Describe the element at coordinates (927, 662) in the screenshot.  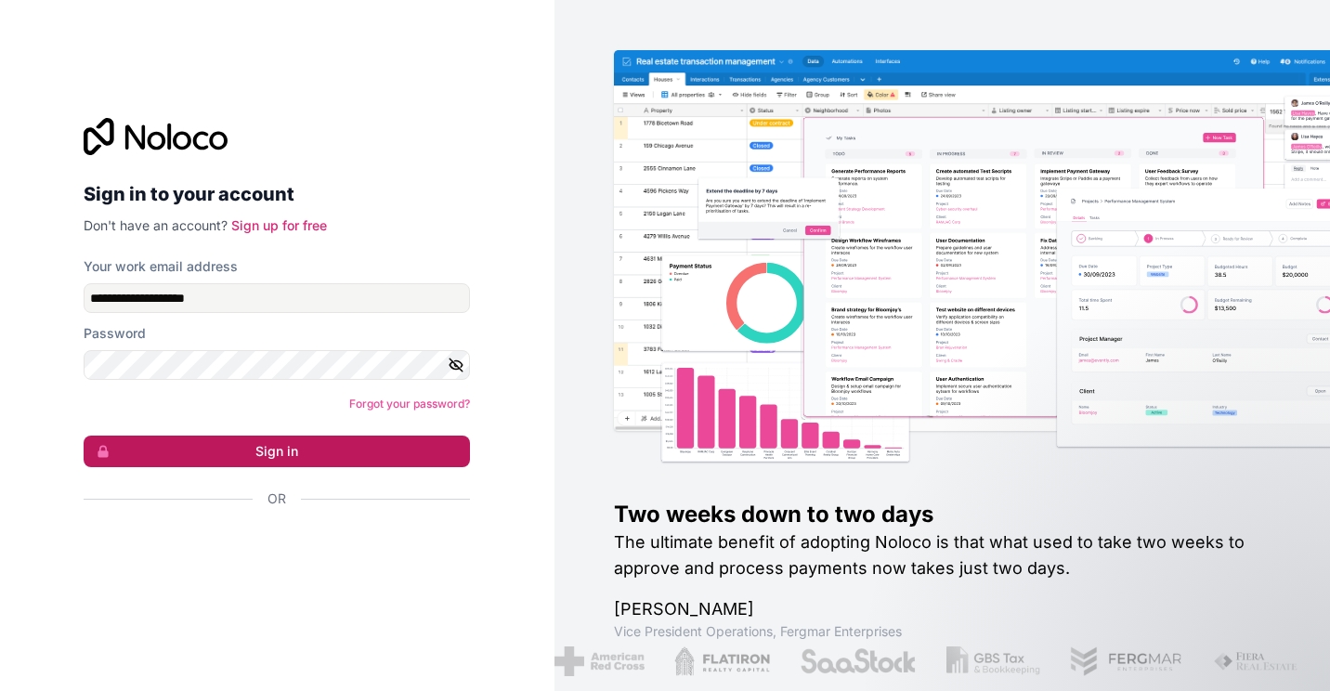
I see `img: /assets/gbstax-C-GtDUiK.png` at that location.